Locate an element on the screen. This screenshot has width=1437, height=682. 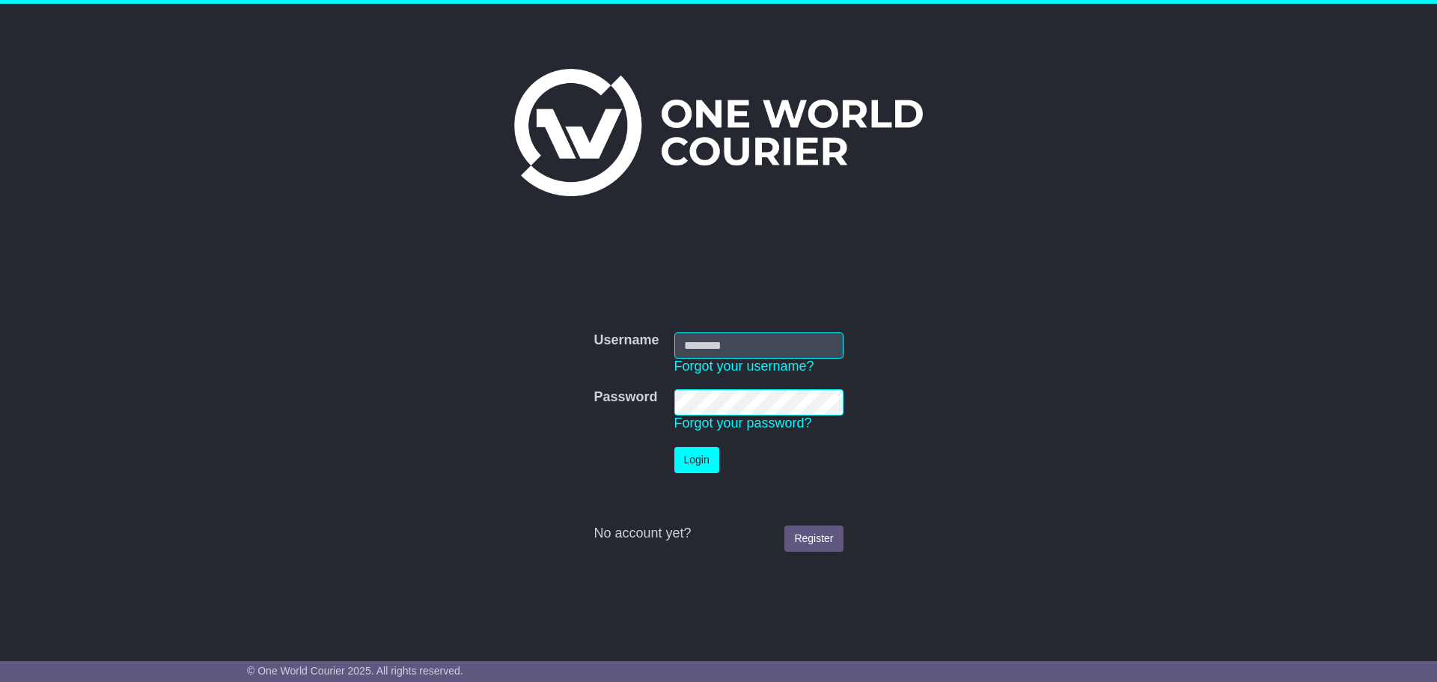
span: © One World Courier 2025. All rights reserved. is located at coordinates (355, 671).